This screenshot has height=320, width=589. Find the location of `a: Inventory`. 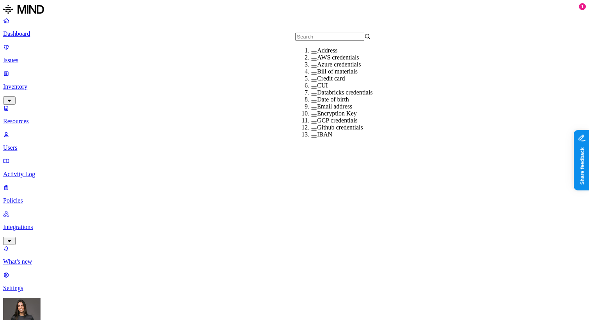

a: Inventory is located at coordinates (294, 87).